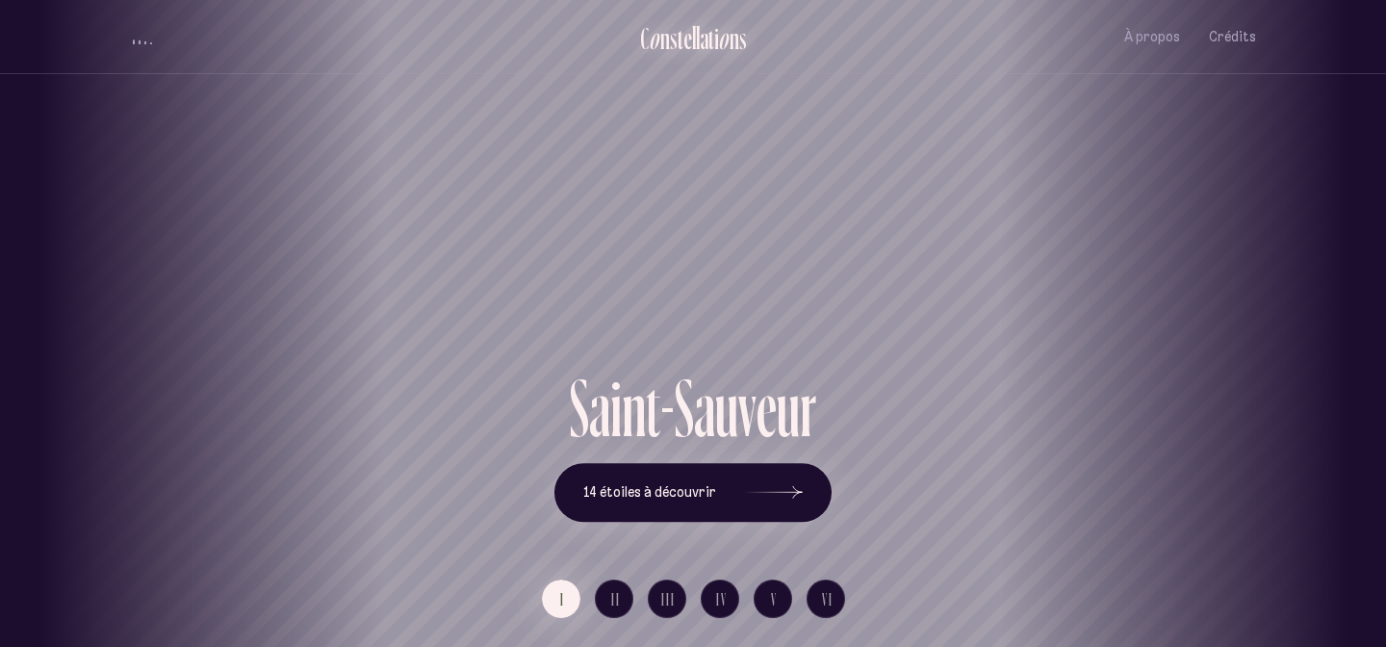  What do you see at coordinates (616, 599) in the screenshot?
I see `span: II` at bounding box center [616, 599].